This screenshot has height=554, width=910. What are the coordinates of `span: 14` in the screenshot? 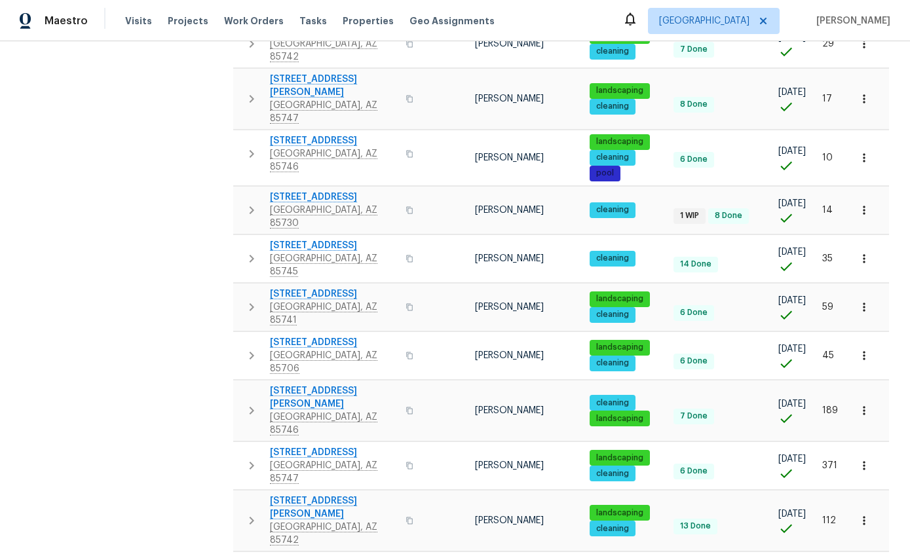 It's located at (828, 210).